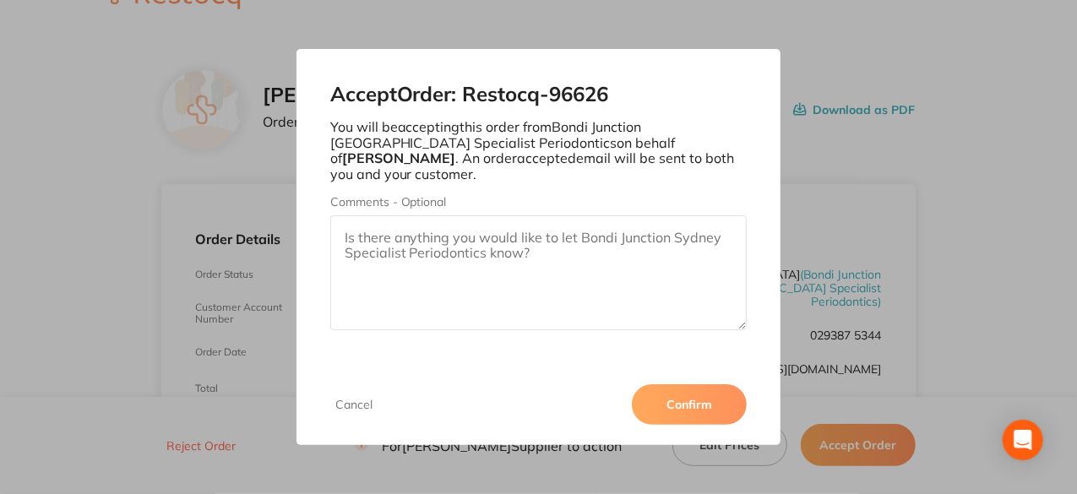 The height and width of the screenshot is (494, 1077). I want to click on label: Comments - Optional, so click(539, 202).